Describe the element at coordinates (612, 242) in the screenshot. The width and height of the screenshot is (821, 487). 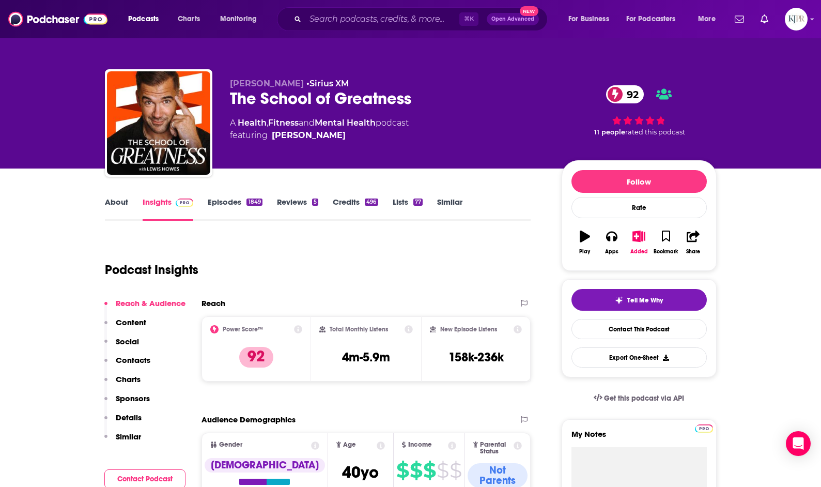
I see `button: Apps` at that location.